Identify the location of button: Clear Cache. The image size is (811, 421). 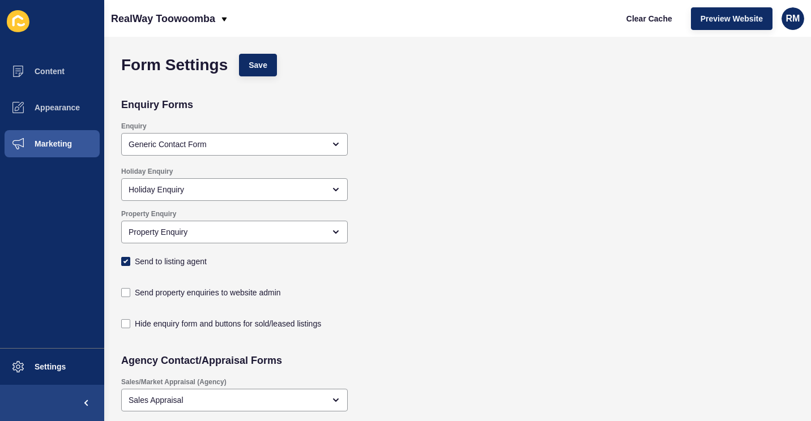
(649, 19).